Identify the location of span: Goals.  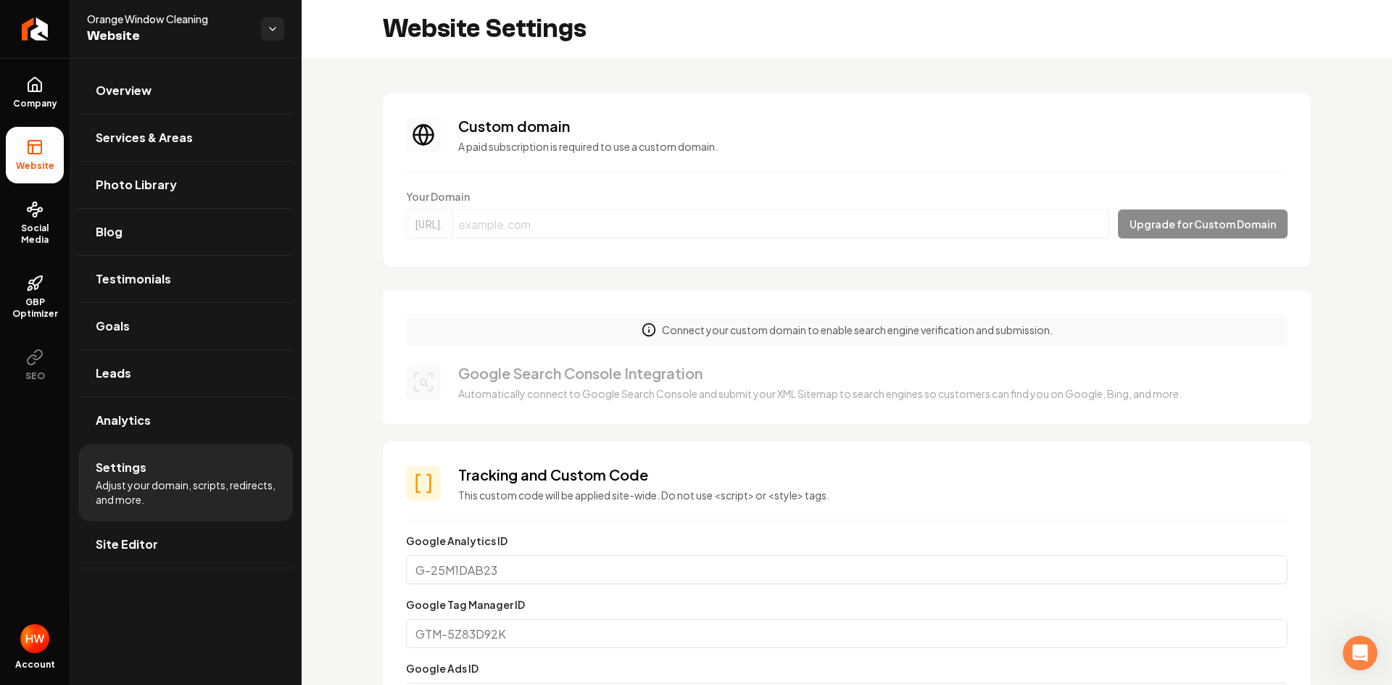
(112, 326).